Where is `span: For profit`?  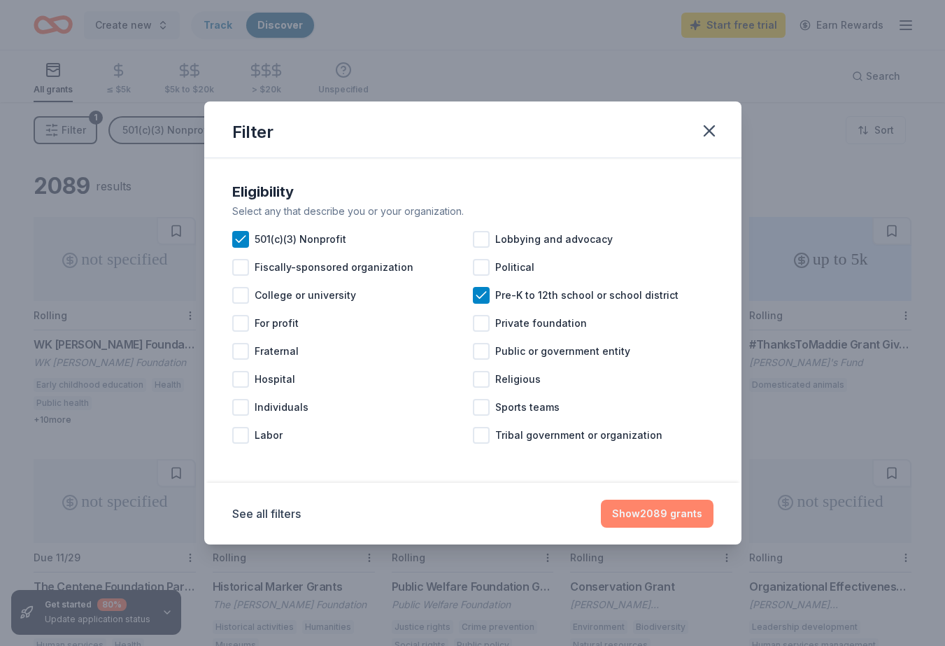 span: For profit is located at coordinates (276, 323).